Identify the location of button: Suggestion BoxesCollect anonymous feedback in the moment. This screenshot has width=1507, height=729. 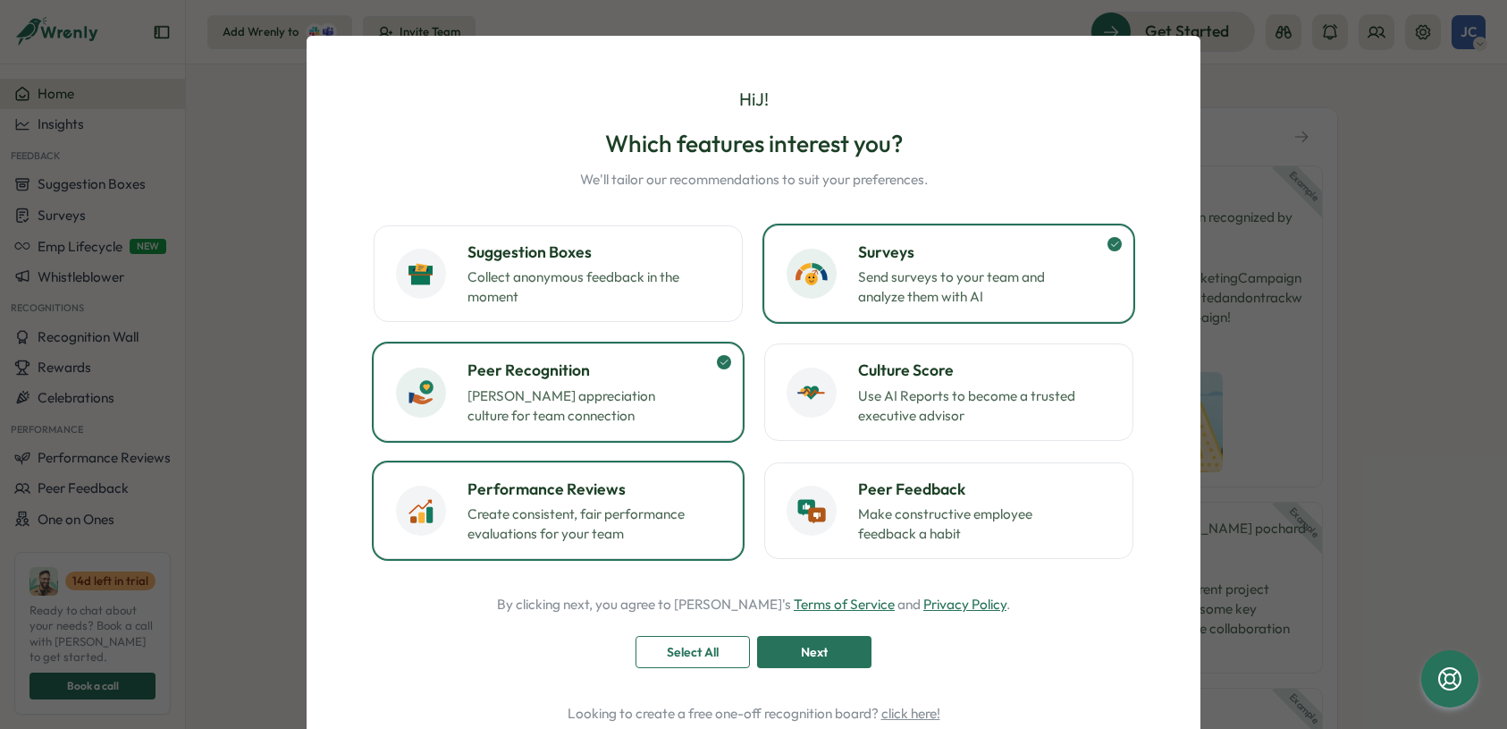
(558, 274).